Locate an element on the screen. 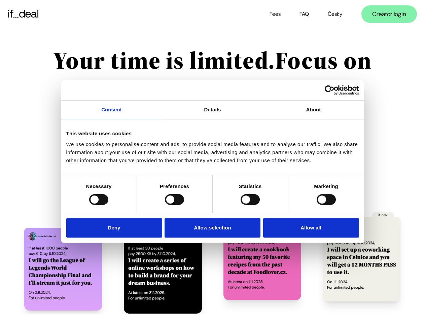 The image size is (425, 323). a: Consent is located at coordinates (112, 110).